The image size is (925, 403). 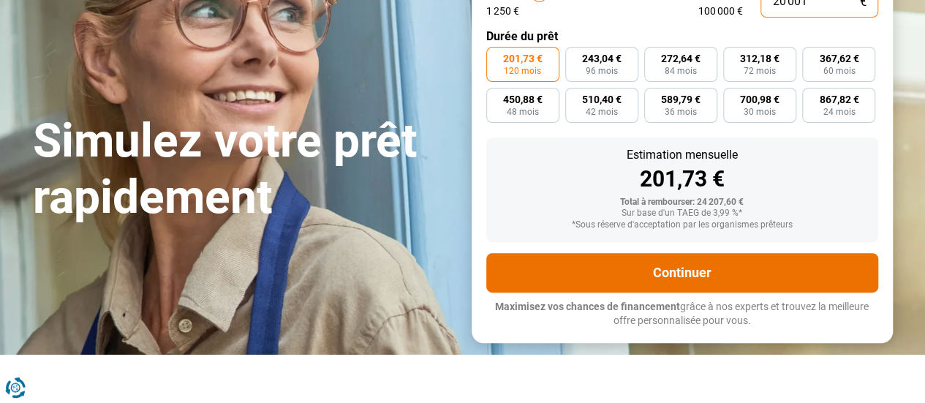 I want to click on span: 312,18 €, so click(x=760, y=59).